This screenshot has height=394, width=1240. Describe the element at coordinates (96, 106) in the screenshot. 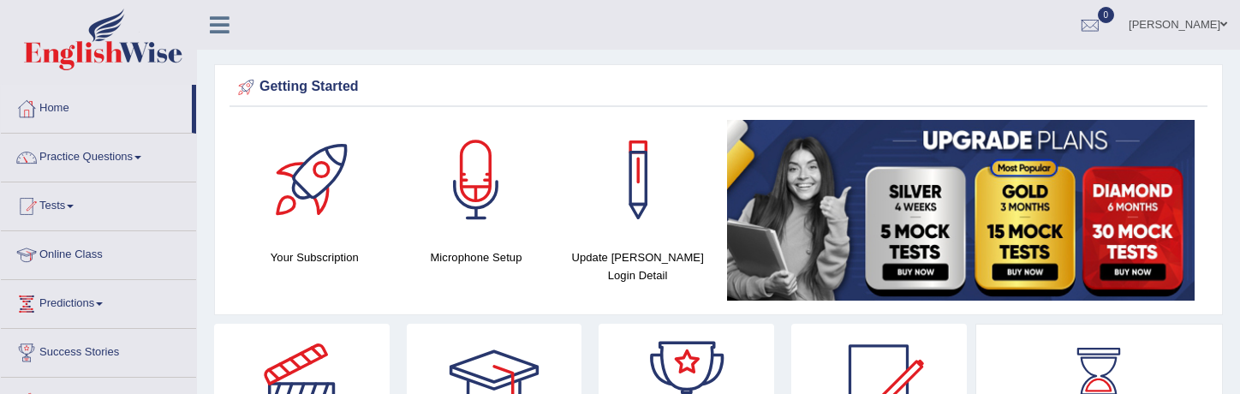

I see `a: Home` at that location.